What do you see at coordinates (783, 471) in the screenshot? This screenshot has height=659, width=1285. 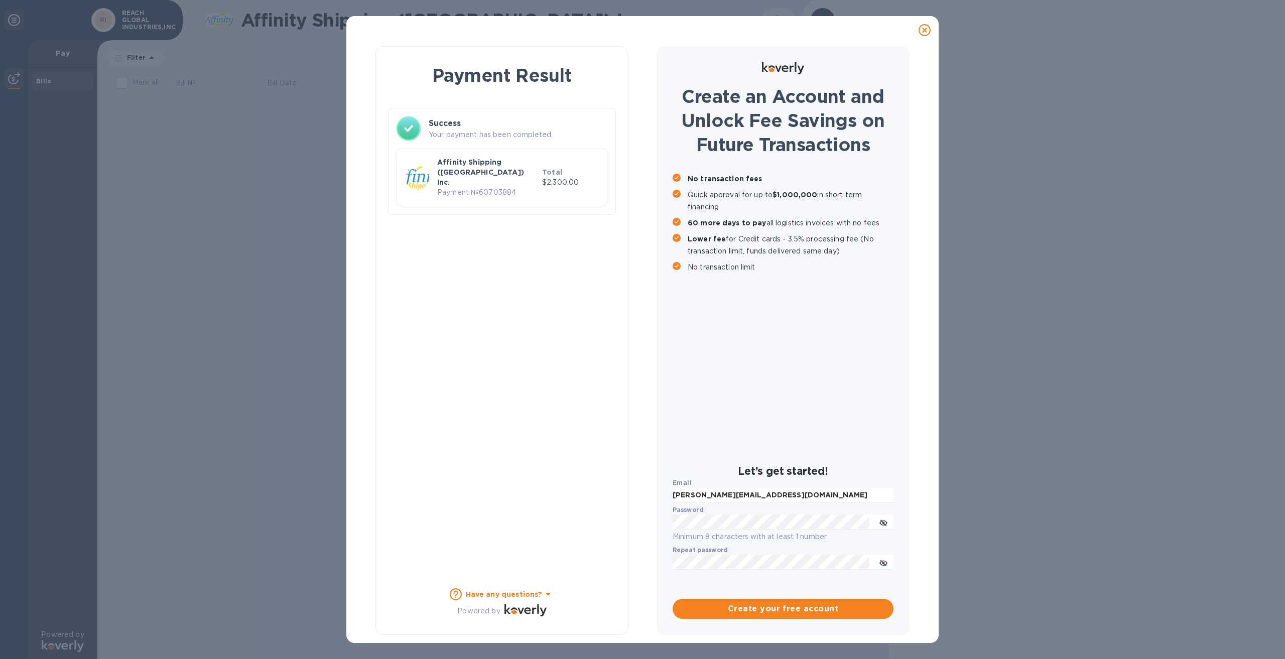 I see `h2: Let’s get started!` at bounding box center [783, 471].